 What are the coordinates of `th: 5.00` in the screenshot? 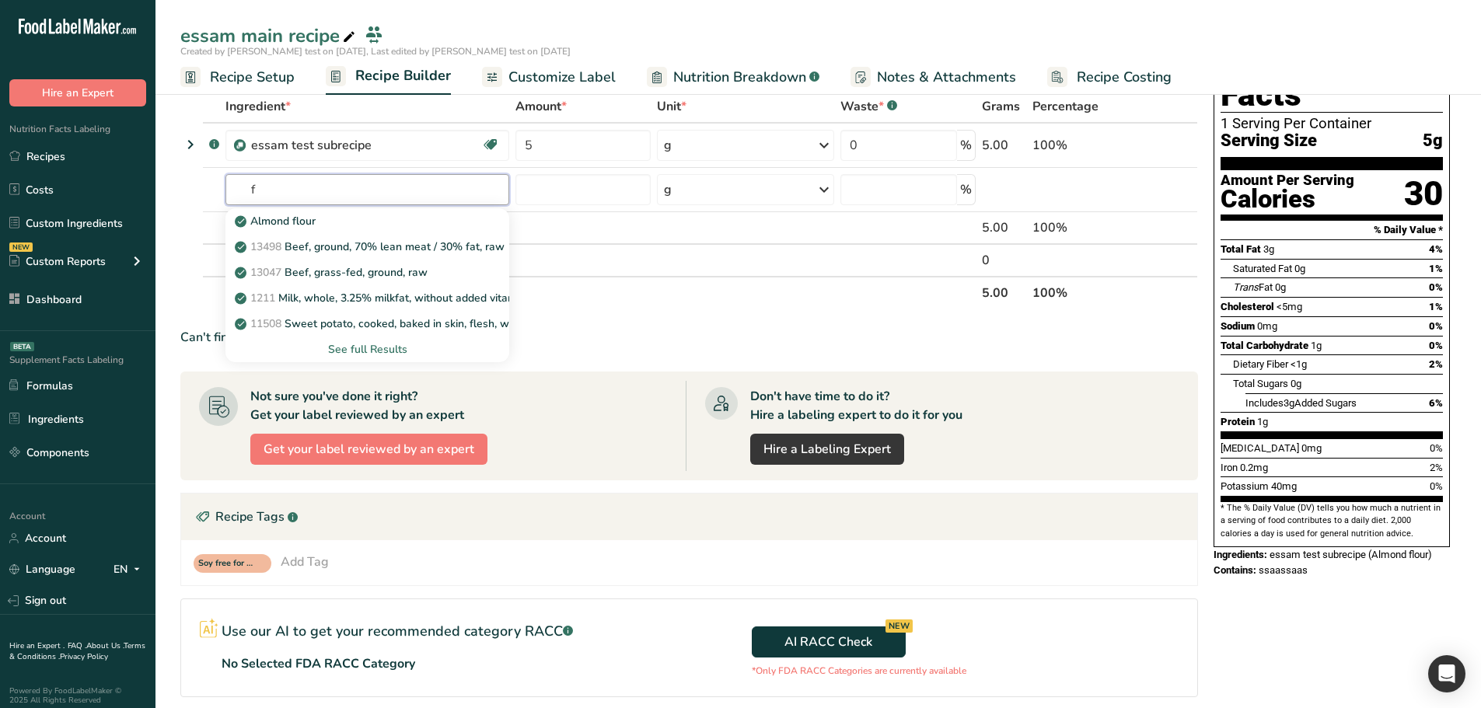 It's located at (1004, 292).